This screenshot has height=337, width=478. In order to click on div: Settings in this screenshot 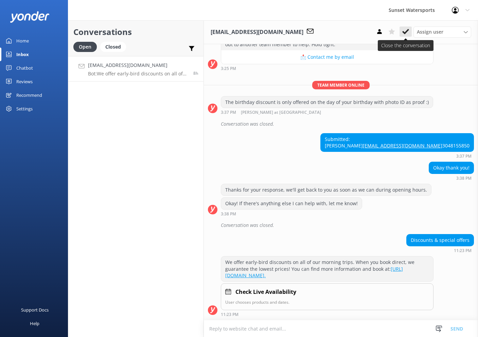, I will do `click(24, 109)`.